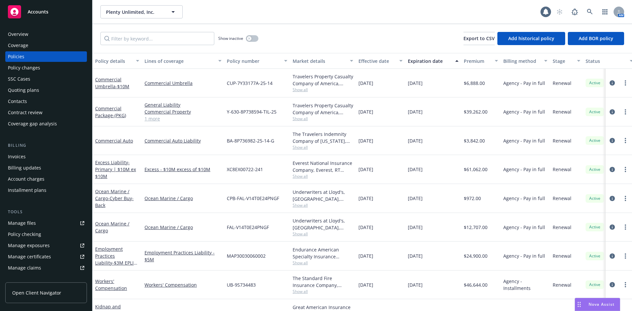 This screenshot has height=311, width=632. Describe the element at coordinates (476, 285) in the screenshot. I see `span: $46,644.00` at that location.